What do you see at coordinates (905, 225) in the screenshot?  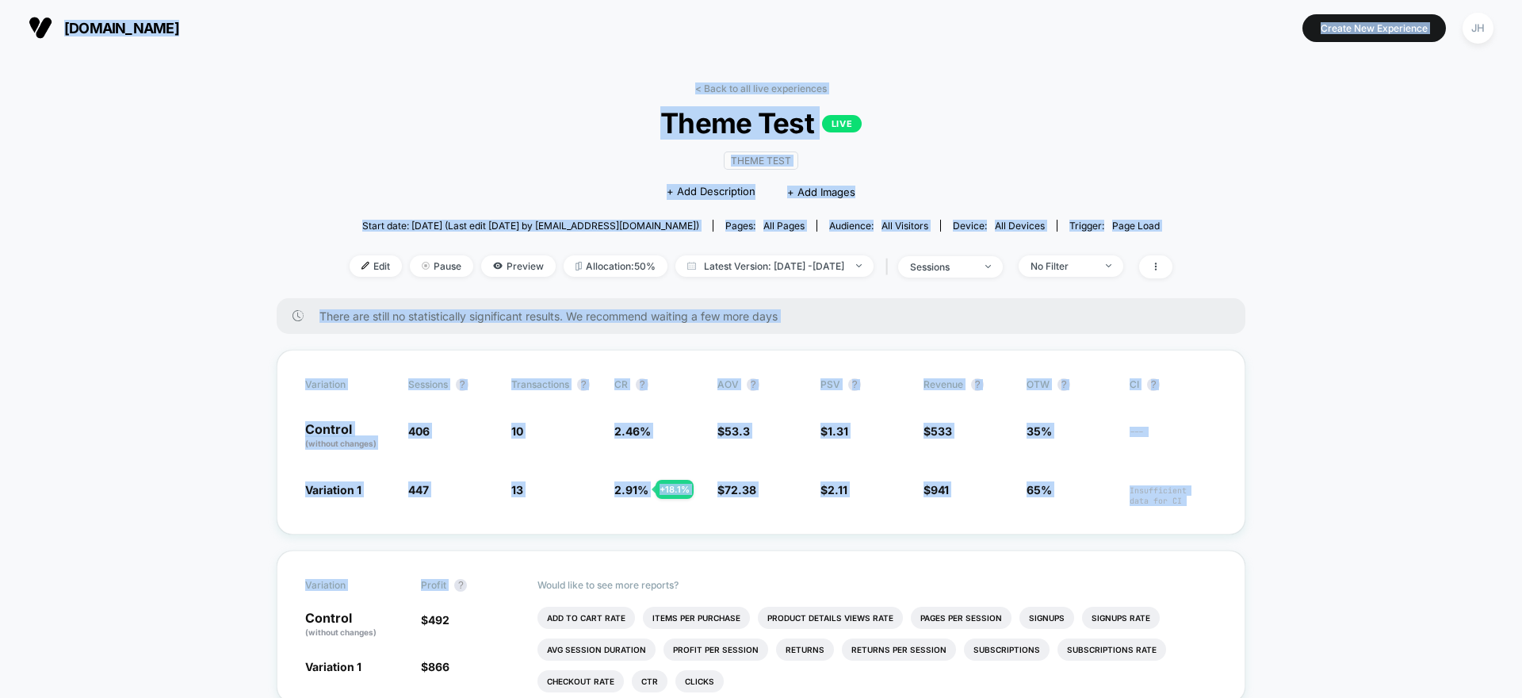 I see `span: All Visitors` at bounding box center [905, 225].